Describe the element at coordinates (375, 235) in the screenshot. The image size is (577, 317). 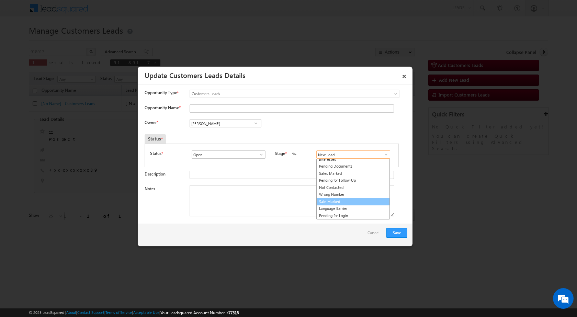
I see `a: Cancel` at that location.